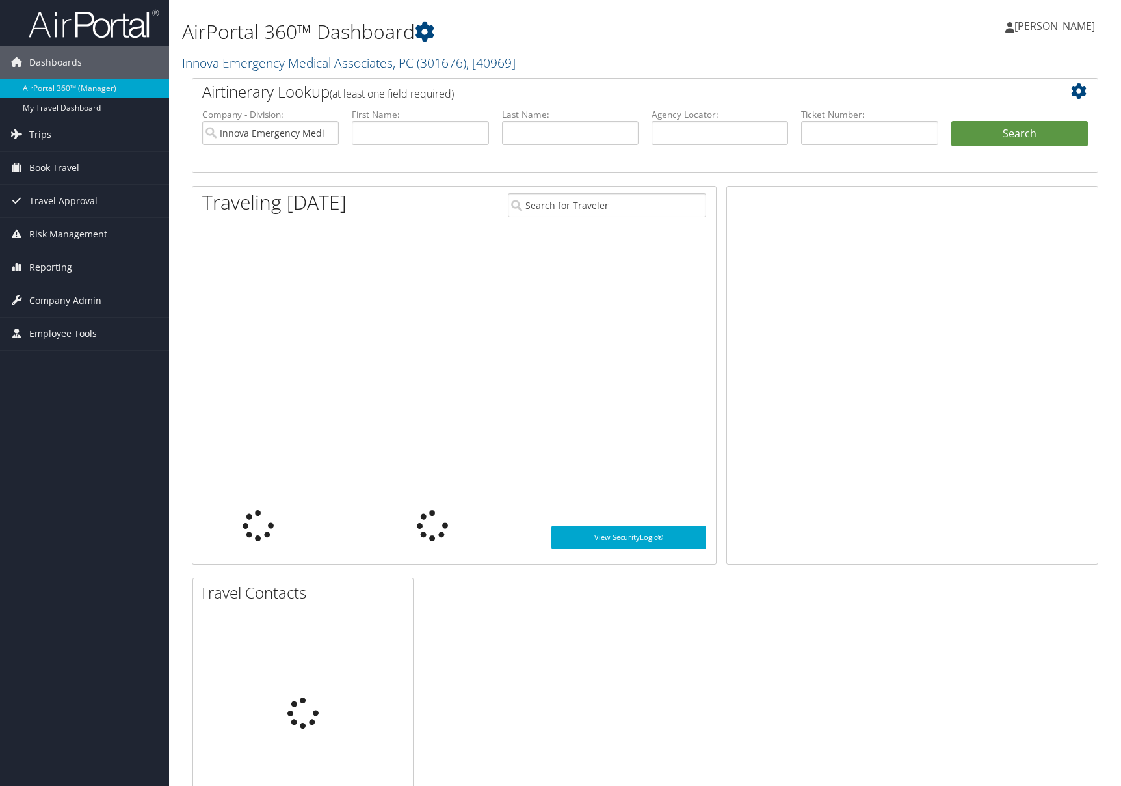 The height and width of the screenshot is (786, 1121). I want to click on span: Book Travel, so click(54, 168).